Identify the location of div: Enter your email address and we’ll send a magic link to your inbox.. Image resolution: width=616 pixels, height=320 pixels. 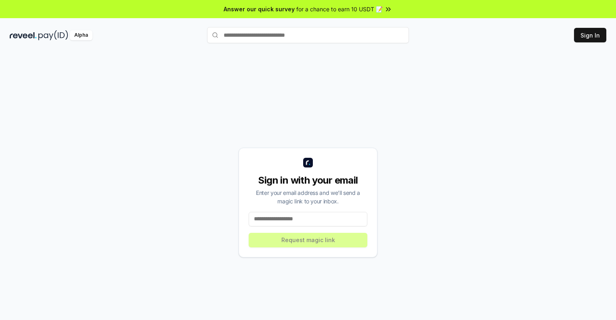
(308, 197).